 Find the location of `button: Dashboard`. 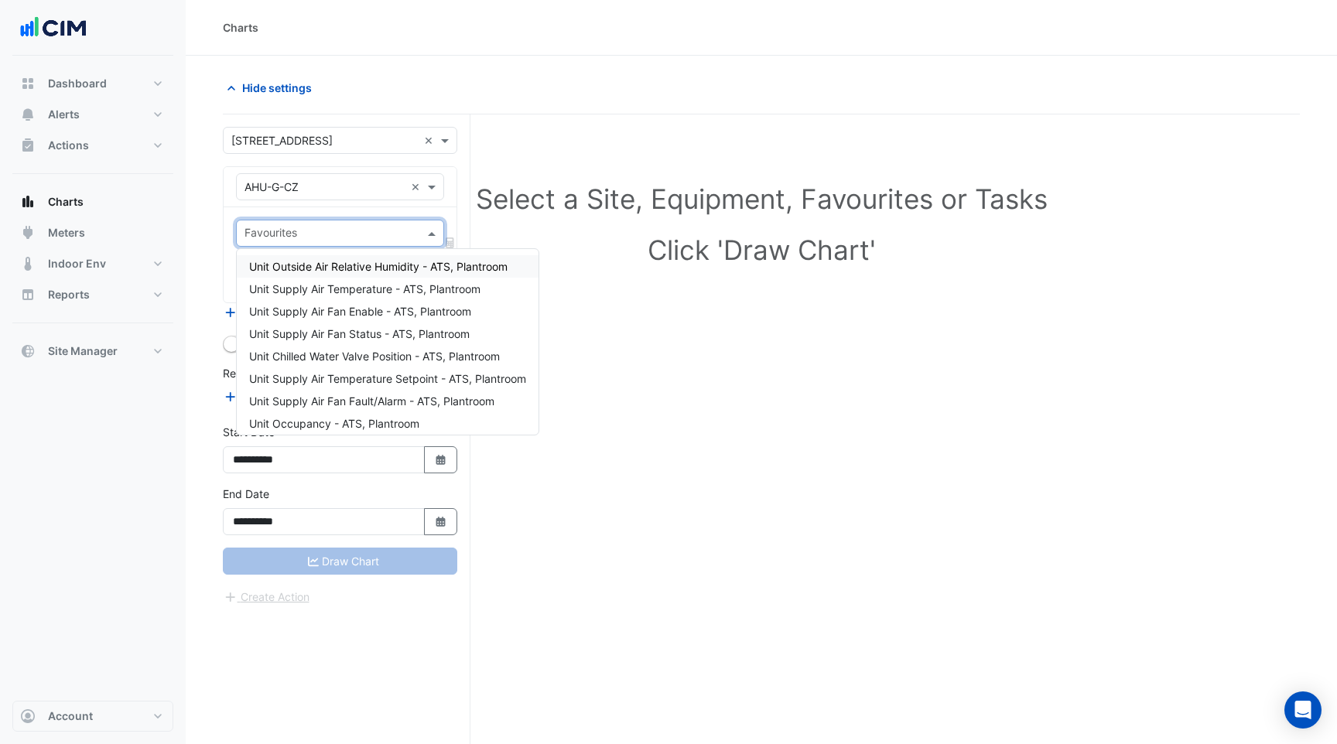

button: Dashboard is located at coordinates (93, 84).